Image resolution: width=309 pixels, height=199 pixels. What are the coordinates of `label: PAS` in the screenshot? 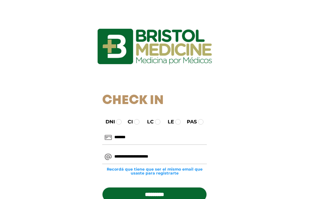 It's located at (189, 122).